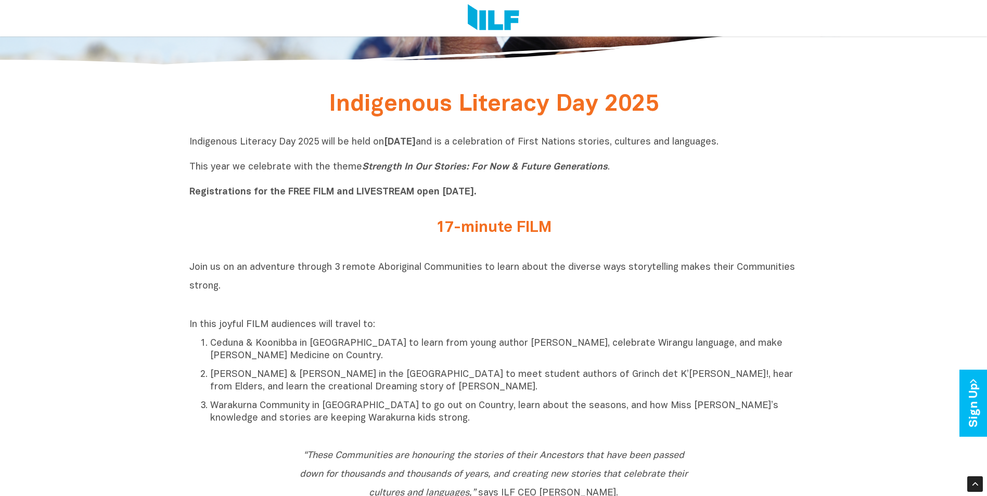 The height and width of the screenshot is (496, 987). I want to click on img: Logo, so click(493, 18).